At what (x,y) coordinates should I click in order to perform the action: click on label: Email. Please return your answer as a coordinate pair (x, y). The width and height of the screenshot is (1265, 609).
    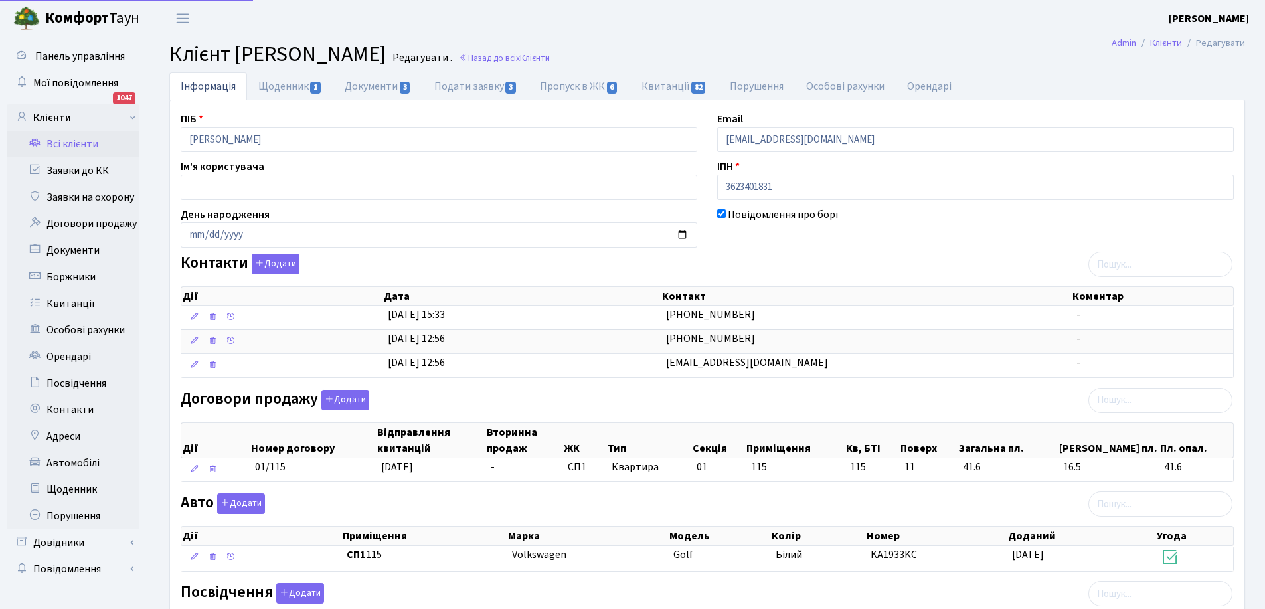
    Looking at the image, I should click on (730, 119).